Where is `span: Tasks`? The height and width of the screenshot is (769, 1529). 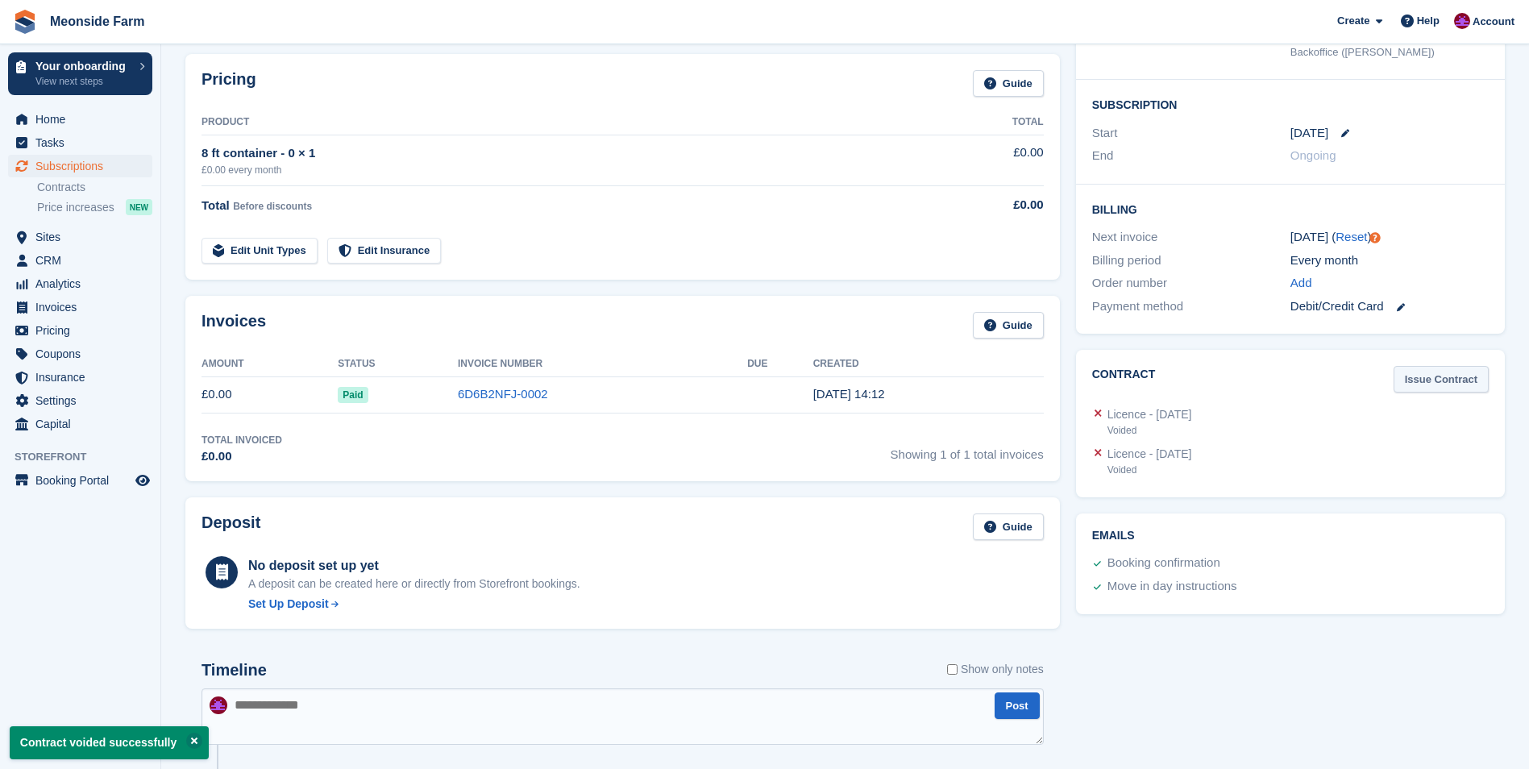
span: Tasks is located at coordinates (84, 143).